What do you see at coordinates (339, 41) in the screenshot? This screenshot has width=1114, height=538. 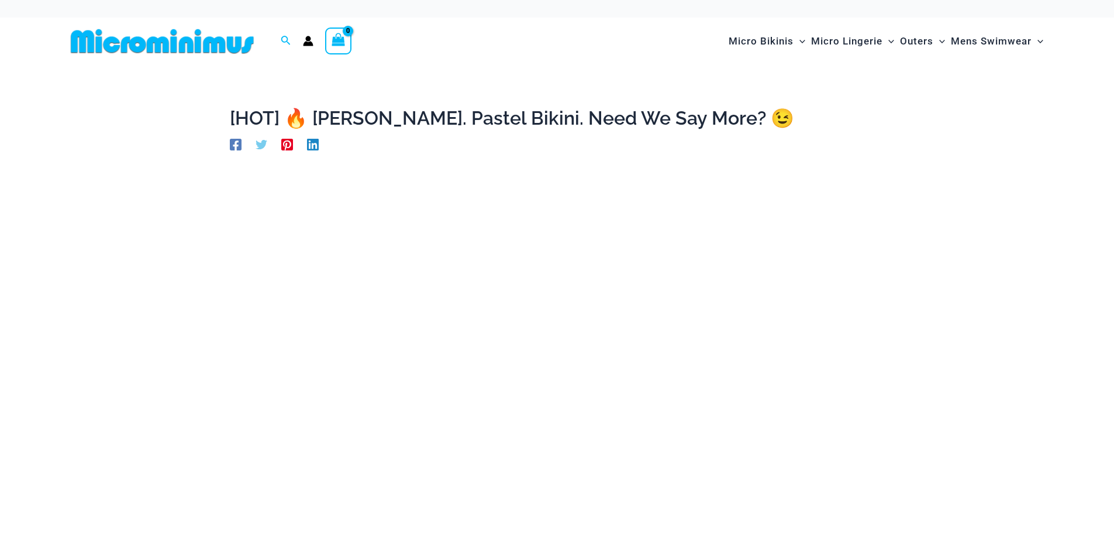 I see `a: View Shopping Cart, empty` at bounding box center [339, 41].